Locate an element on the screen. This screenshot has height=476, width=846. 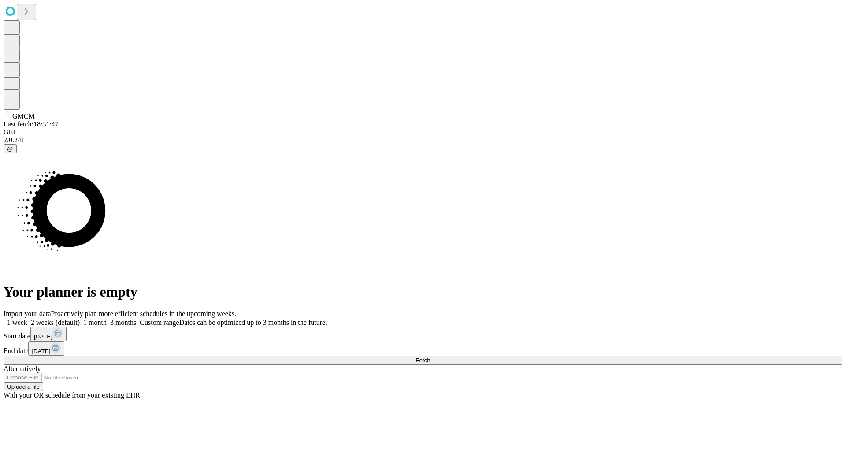
div: 2.0.241 is located at coordinates (423, 140).